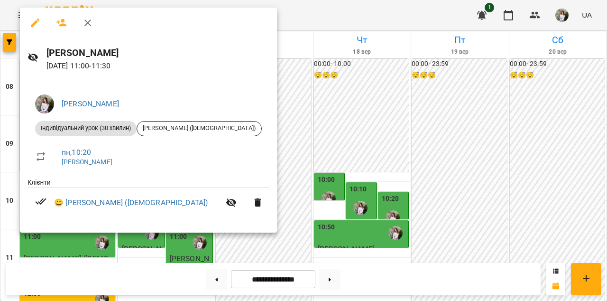 This screenshot has height=301, width=607. What do you see at coordinates (45, 104) in the screenshot?
I see `img: 4785574119de2133ce34c4aa96a95cba.jpeg` at bounding box center [45, 104].